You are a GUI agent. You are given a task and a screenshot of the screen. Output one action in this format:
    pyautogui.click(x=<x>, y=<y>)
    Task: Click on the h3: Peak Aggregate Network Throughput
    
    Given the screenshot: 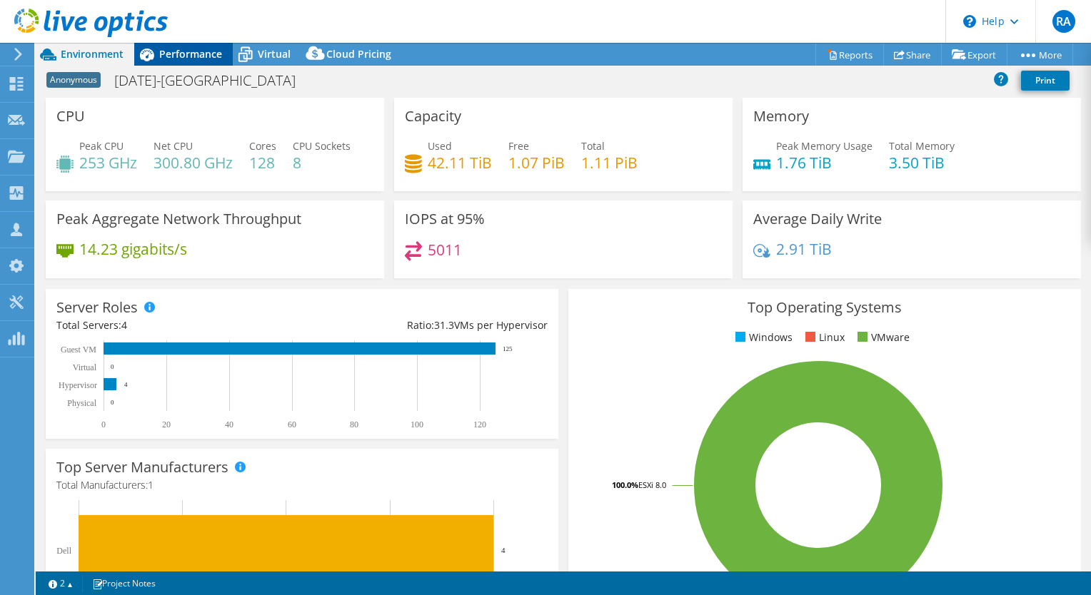 What is the action you would take?
    pyautogui.click(x=179, y=219)
    